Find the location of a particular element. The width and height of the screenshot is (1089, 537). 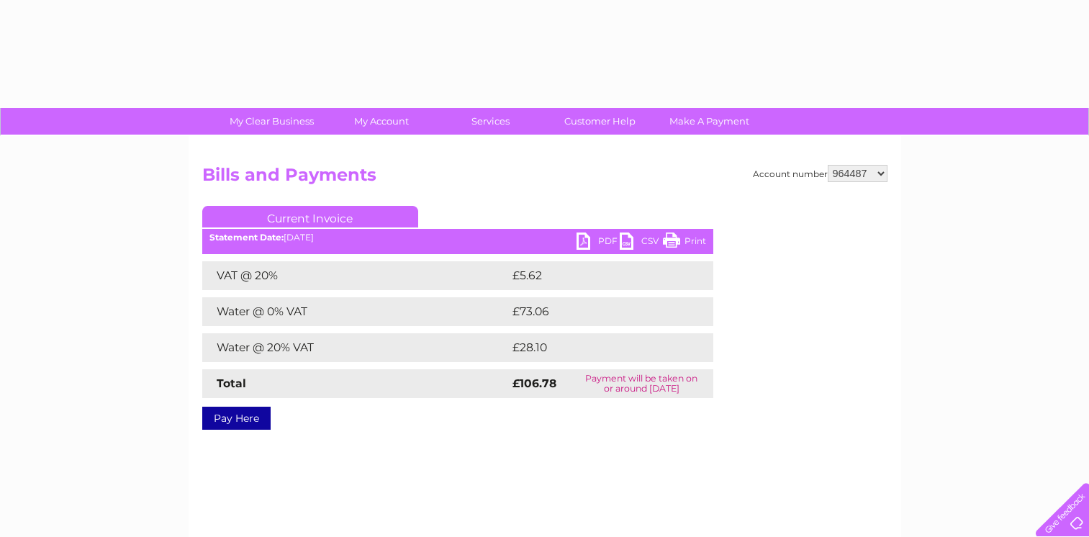

td: VAT @ 20% is located at coordinates (356, 276).